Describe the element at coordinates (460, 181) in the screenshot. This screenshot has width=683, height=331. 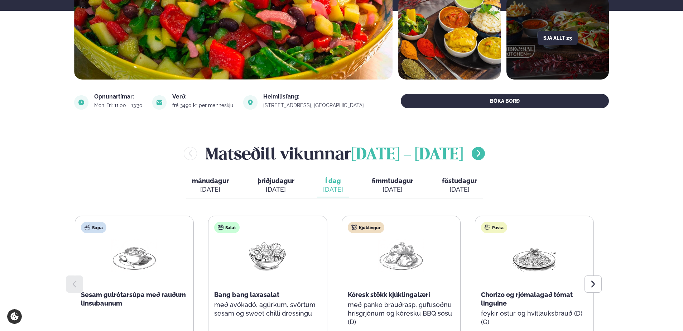
I see `span: föstudagur` at that location.